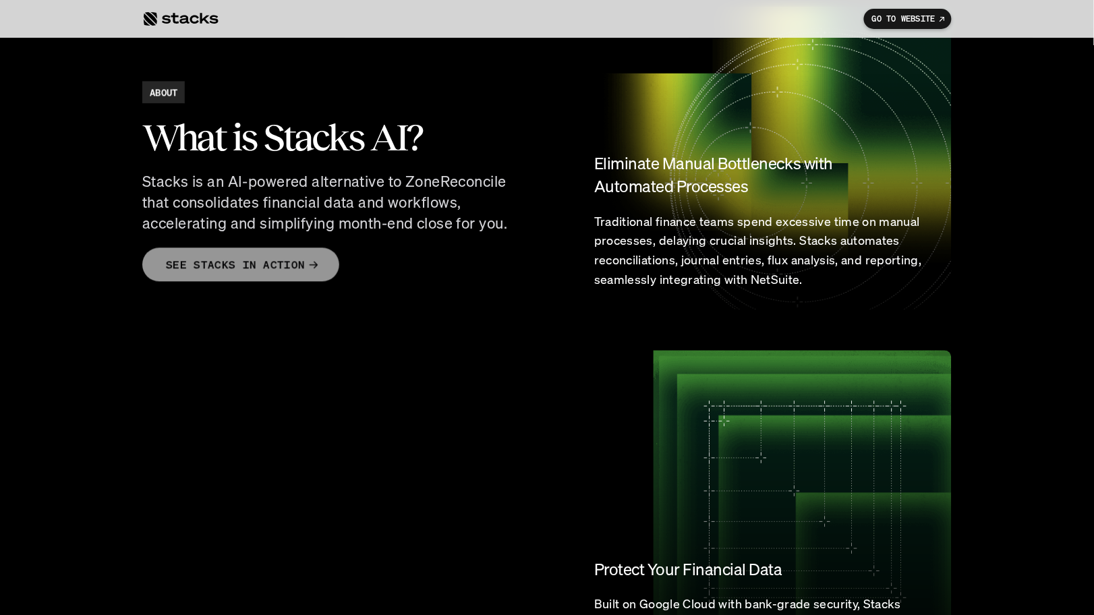 Image resolution: width=1094 pixels, height=615 pixels. I want to click on h4: Protect Your Financial Data, so click(746, 570).